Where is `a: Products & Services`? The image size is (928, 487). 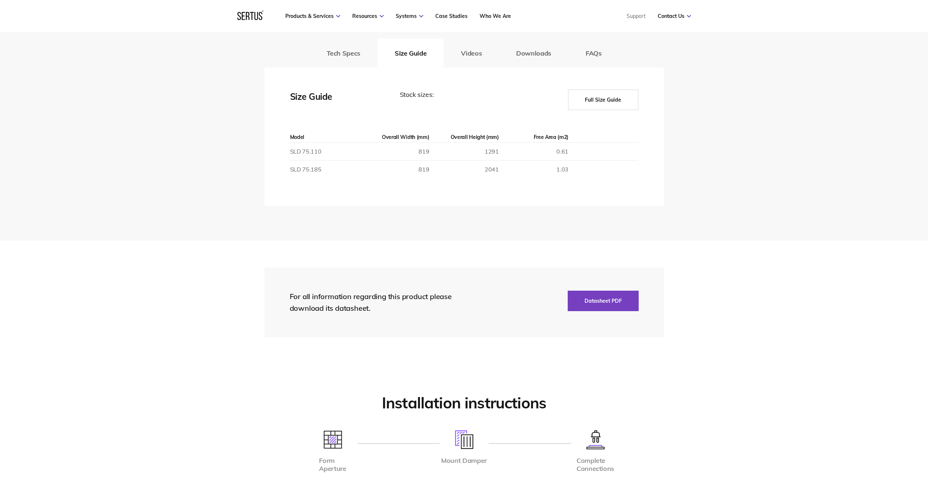
a: Products & Services is located at coordinates (313, 16).